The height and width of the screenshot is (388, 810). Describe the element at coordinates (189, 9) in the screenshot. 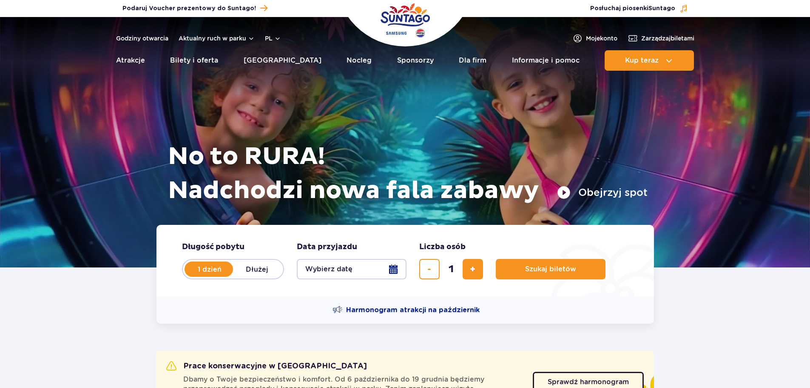

I see `span: Podaruj Voucher prezentowy do Suntago!` at that location.